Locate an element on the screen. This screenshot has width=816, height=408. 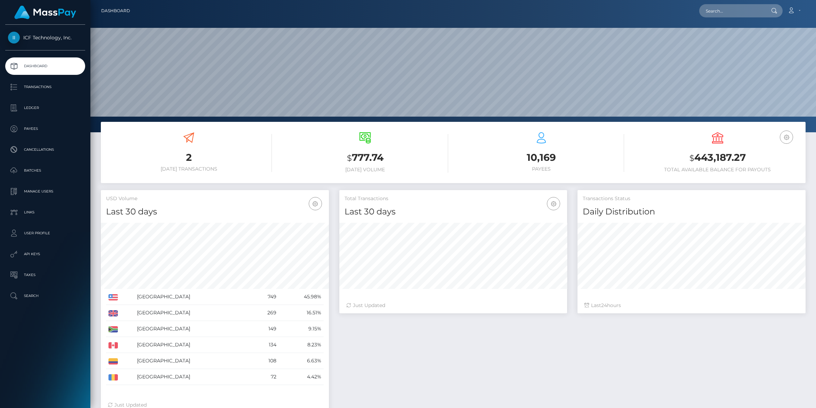
h3: 777.74 is located at coordinates (365, 158).